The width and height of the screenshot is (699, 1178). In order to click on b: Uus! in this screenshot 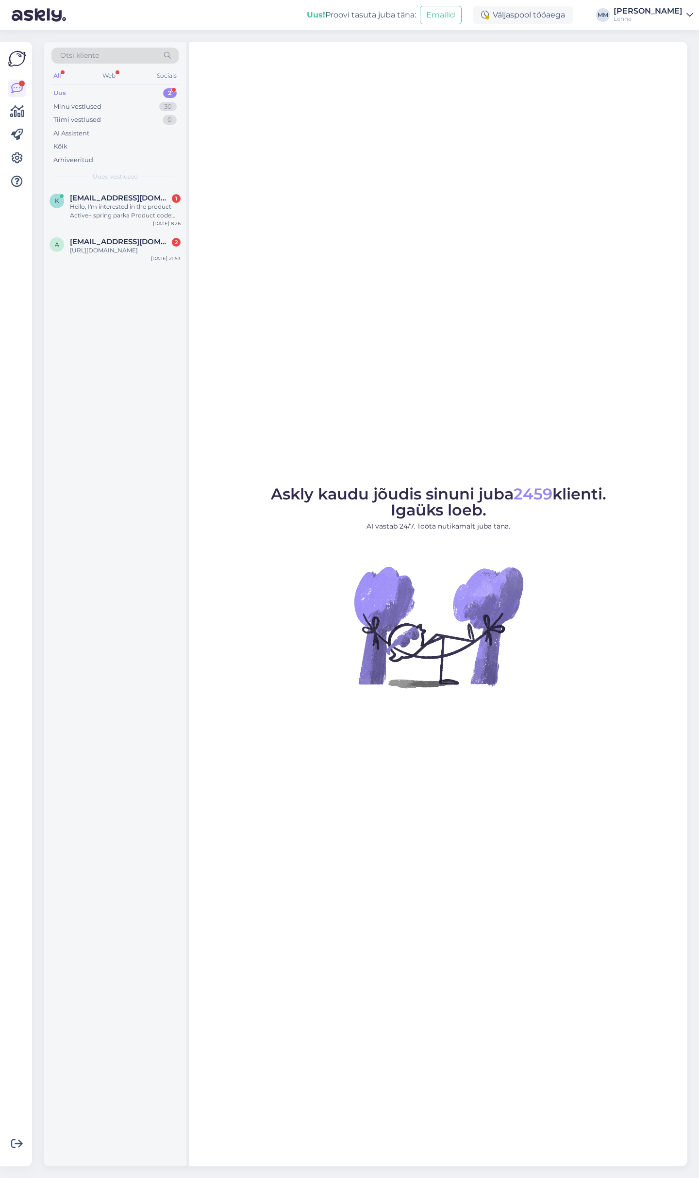, I will do `click(316, 15)`.